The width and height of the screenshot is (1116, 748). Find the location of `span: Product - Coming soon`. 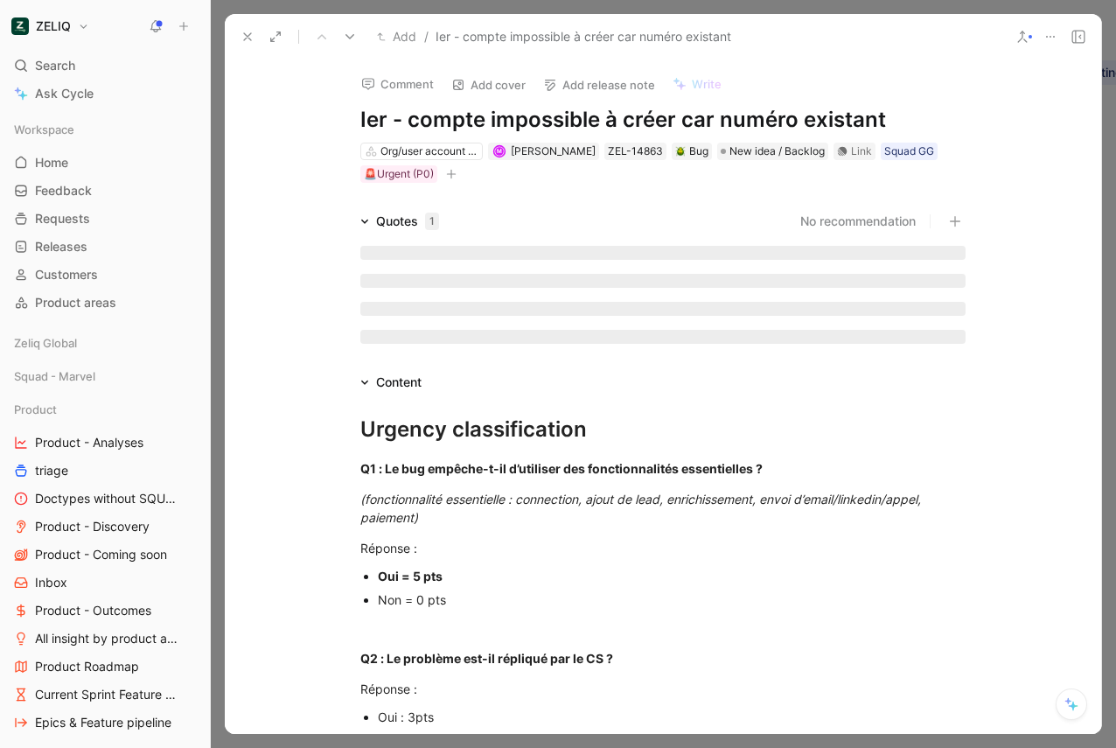

span: Product - Coming soon is located at coordinates (101, 555).